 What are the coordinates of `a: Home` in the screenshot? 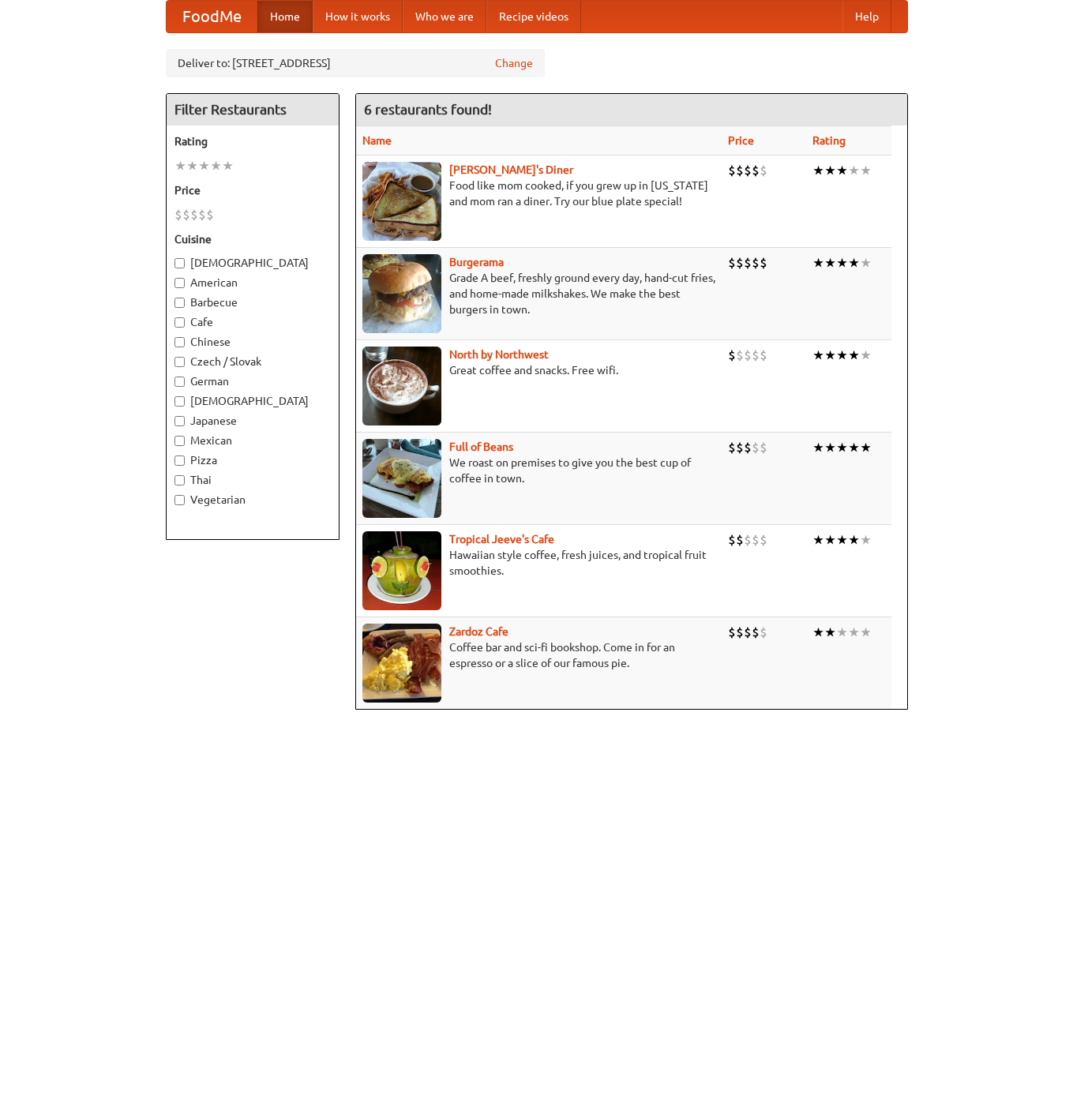 It's located at (285, 17).